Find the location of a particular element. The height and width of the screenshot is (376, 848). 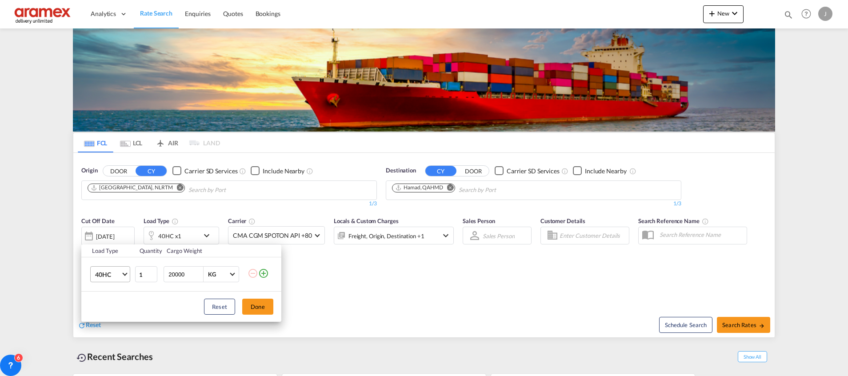

th: Quantity is located at coordinates (148, 251).